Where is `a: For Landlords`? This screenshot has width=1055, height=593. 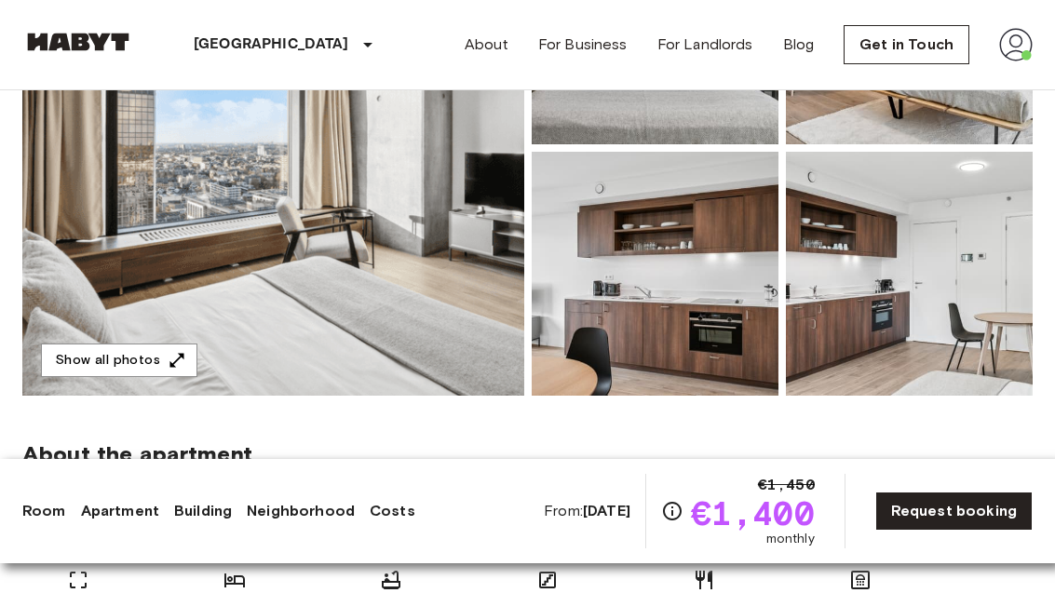 a: For Landlords is located at coordinates (705, 45).